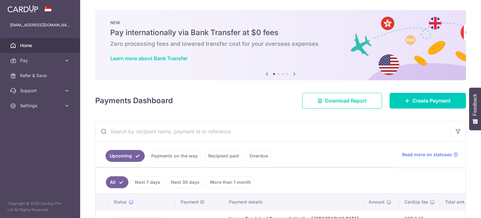 The image size is (481, 218). I want to click on span: Settings, so click(41, 105).